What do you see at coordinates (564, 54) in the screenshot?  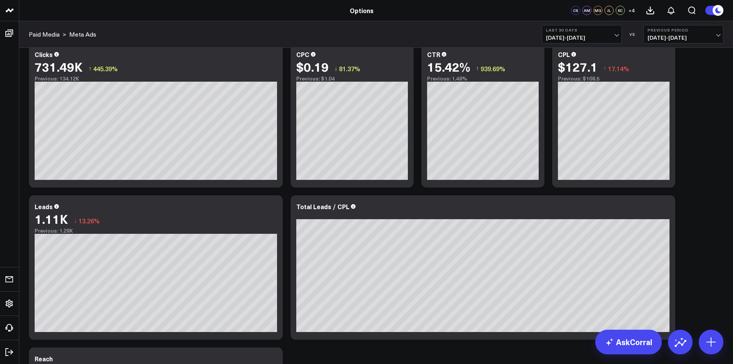 I see `div: CPL` at bounding box center [564, 54].